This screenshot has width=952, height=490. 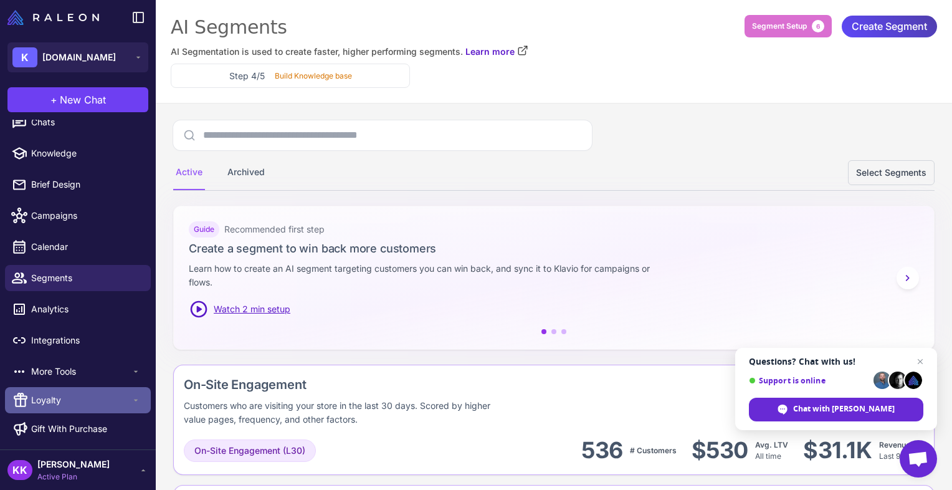 What do you see at coordinates (274, 229) in the screenshot?
I see `span: Recommended first step` at bounding box center [274, 229].